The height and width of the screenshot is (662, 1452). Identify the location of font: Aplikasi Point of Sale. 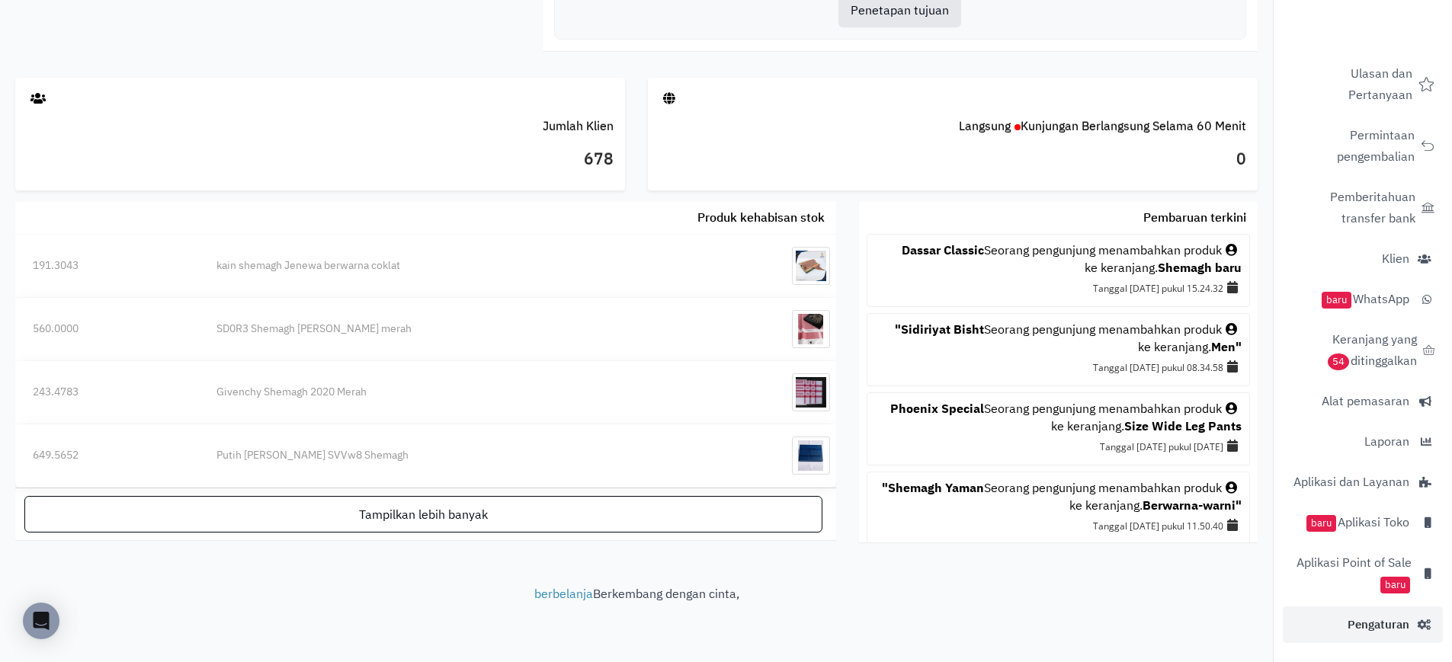
(1354, 563).